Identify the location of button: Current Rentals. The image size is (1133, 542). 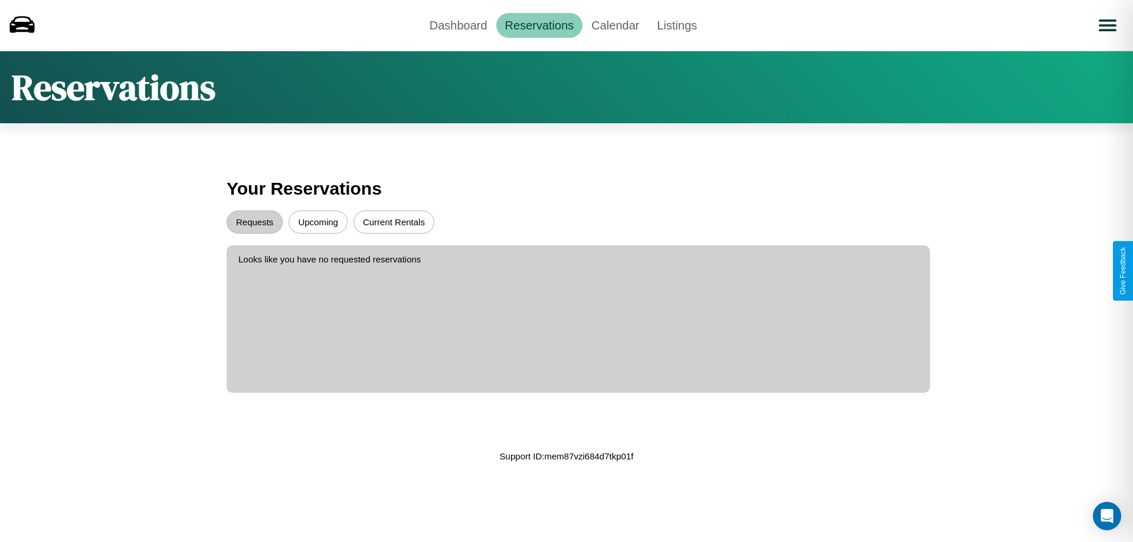
(394, 222).